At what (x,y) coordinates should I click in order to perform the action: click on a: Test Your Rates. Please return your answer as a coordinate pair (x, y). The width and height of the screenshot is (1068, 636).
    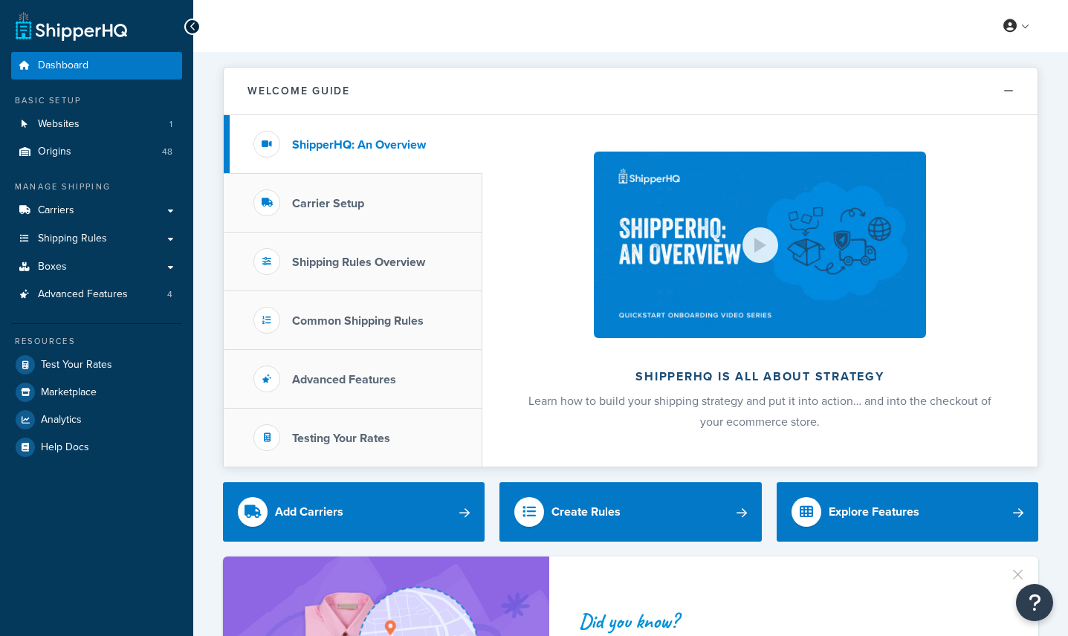
    Looking at the image, I should click on (97, 365).